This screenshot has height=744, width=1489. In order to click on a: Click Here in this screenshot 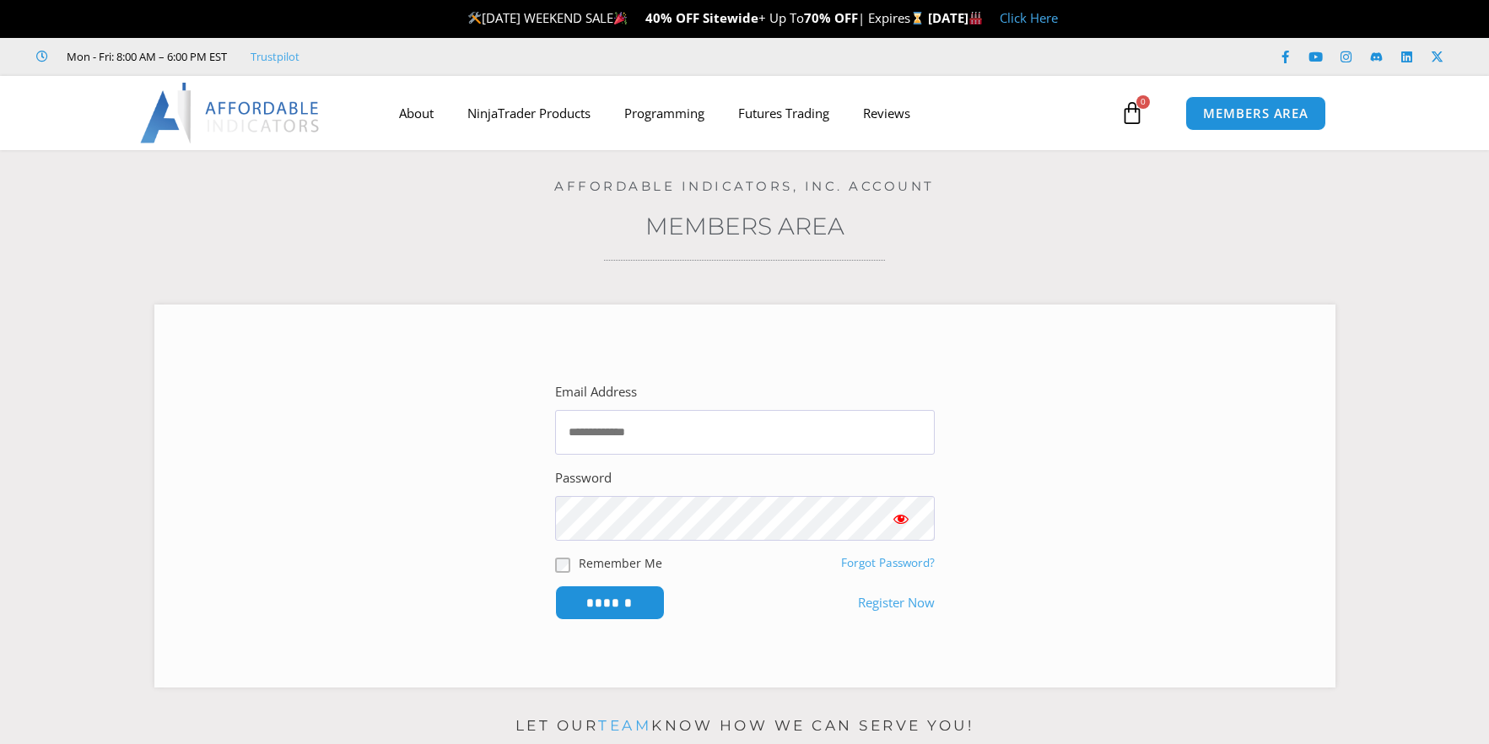, I will do `click(1029, 18)`.